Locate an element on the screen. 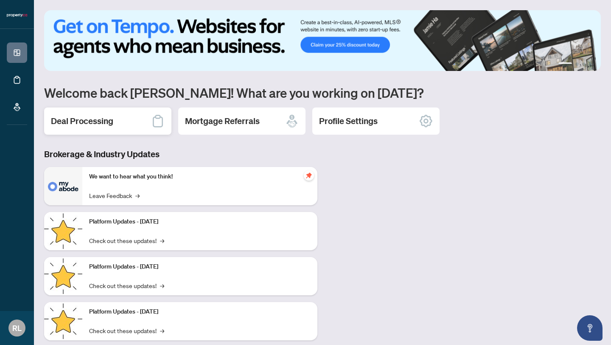 This screenshot has width=611, height=345. img: We want to hear what you think! is located at coordinates (63, 186).